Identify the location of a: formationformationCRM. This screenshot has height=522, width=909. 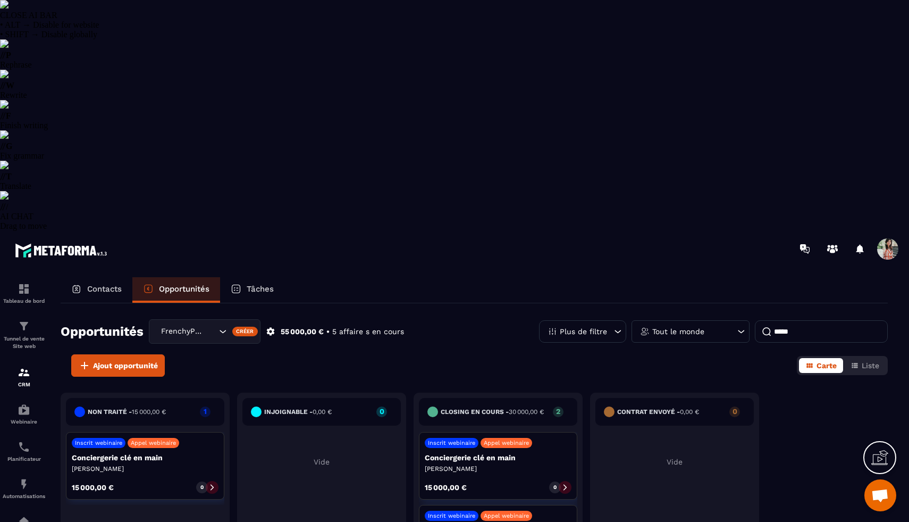
(24, 376).